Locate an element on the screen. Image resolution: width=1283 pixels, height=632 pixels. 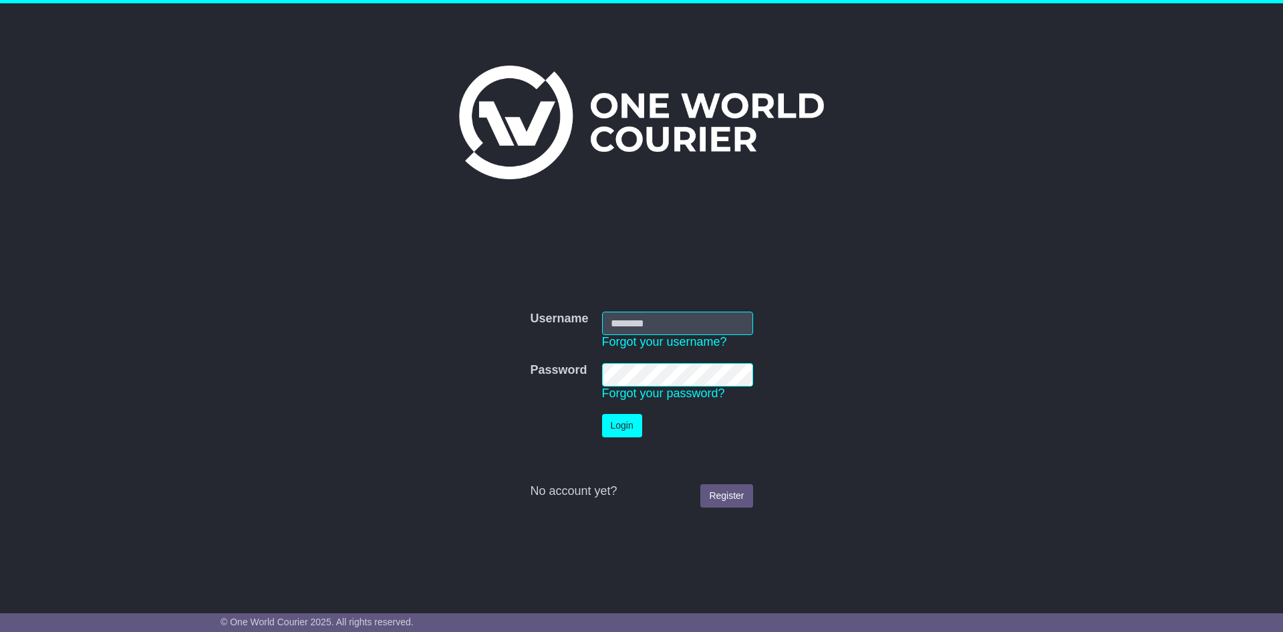
span: © One World Courier 2025. All rights reserved. is located at coordinates (317, 622).